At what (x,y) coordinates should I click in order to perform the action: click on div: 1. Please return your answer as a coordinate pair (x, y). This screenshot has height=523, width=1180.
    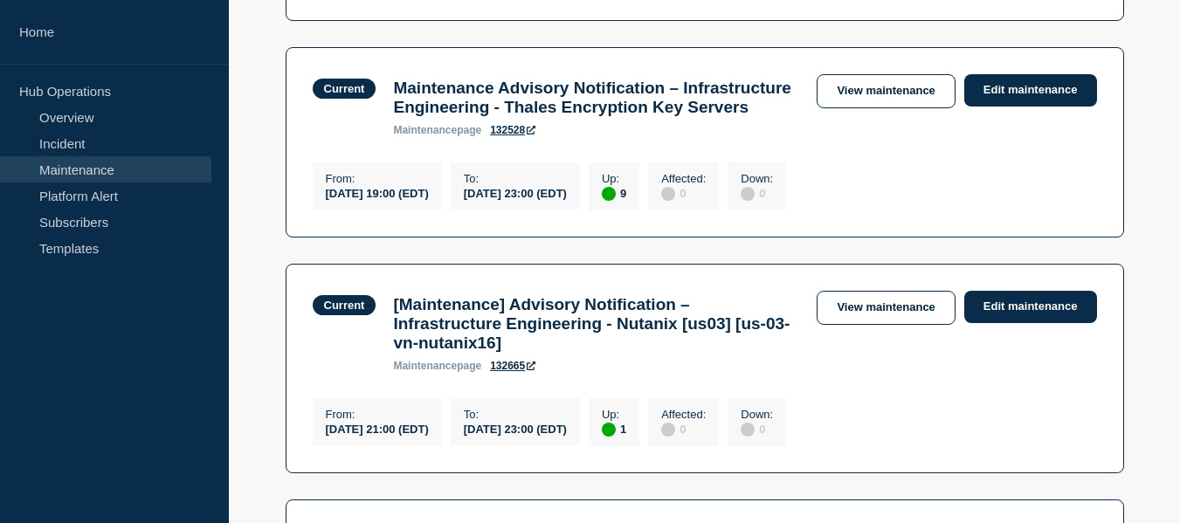
    Looking at the image, I should click on (614, 429).